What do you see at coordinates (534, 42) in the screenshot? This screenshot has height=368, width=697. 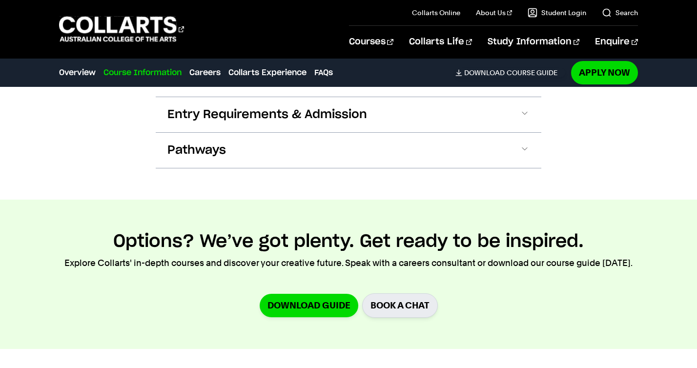 I see `a: Study Information` at bounding box center [534, 42].